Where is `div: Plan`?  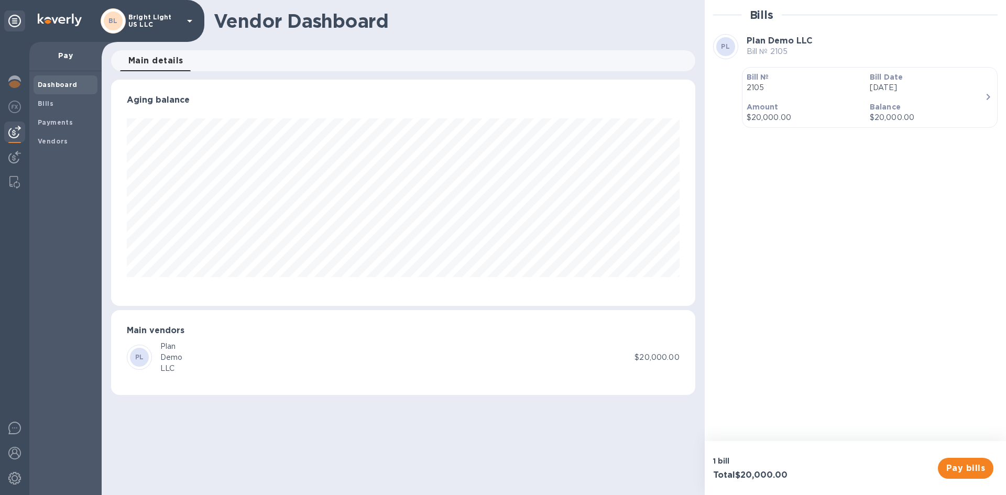
div: Plan is located at coordinates (171, 346).